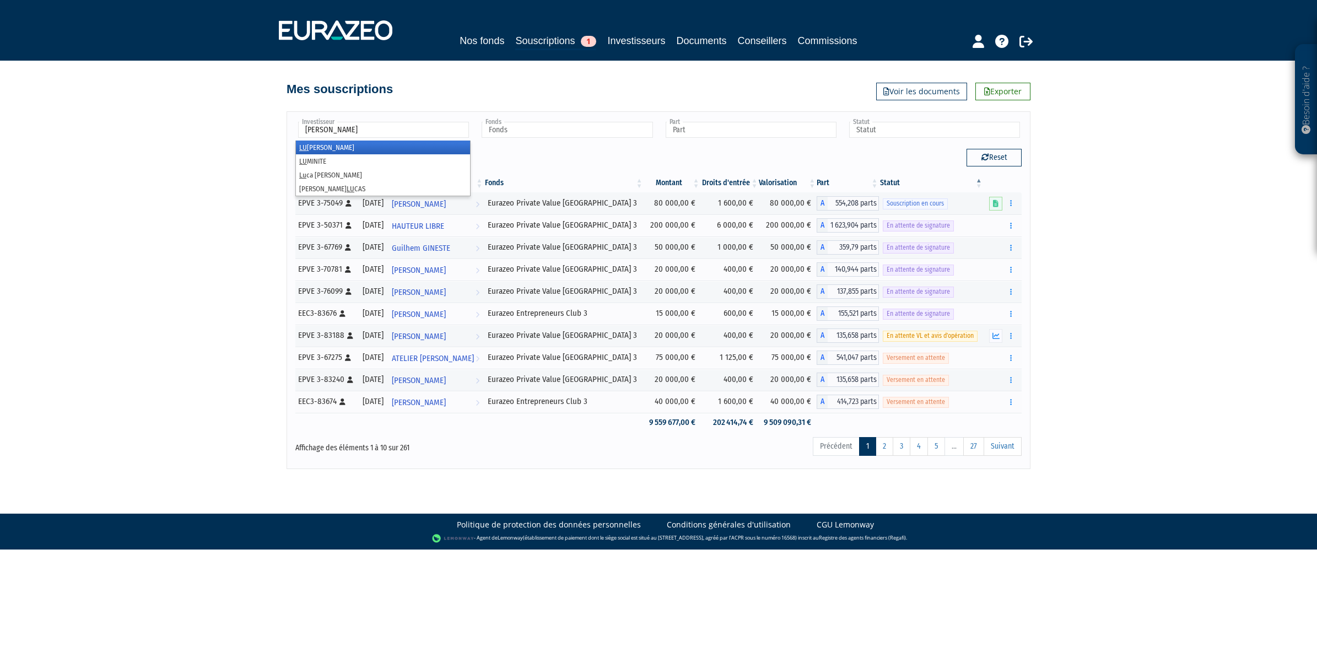 This screenshot has height=657, width=1317. What do you see at coordinates (848, 183) in the screenshot?
I see `th: Part: activer pour trier la colonne par ordre croissant` at bounding box center [848, 183].